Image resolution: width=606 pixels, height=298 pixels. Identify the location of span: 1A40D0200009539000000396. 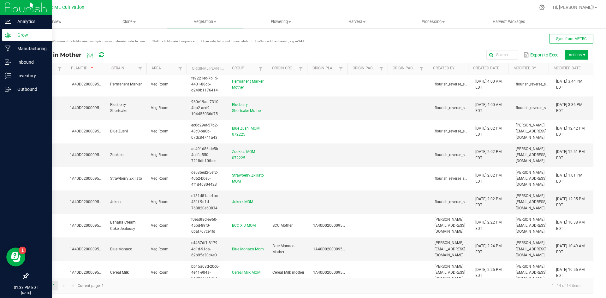
(97, 249).